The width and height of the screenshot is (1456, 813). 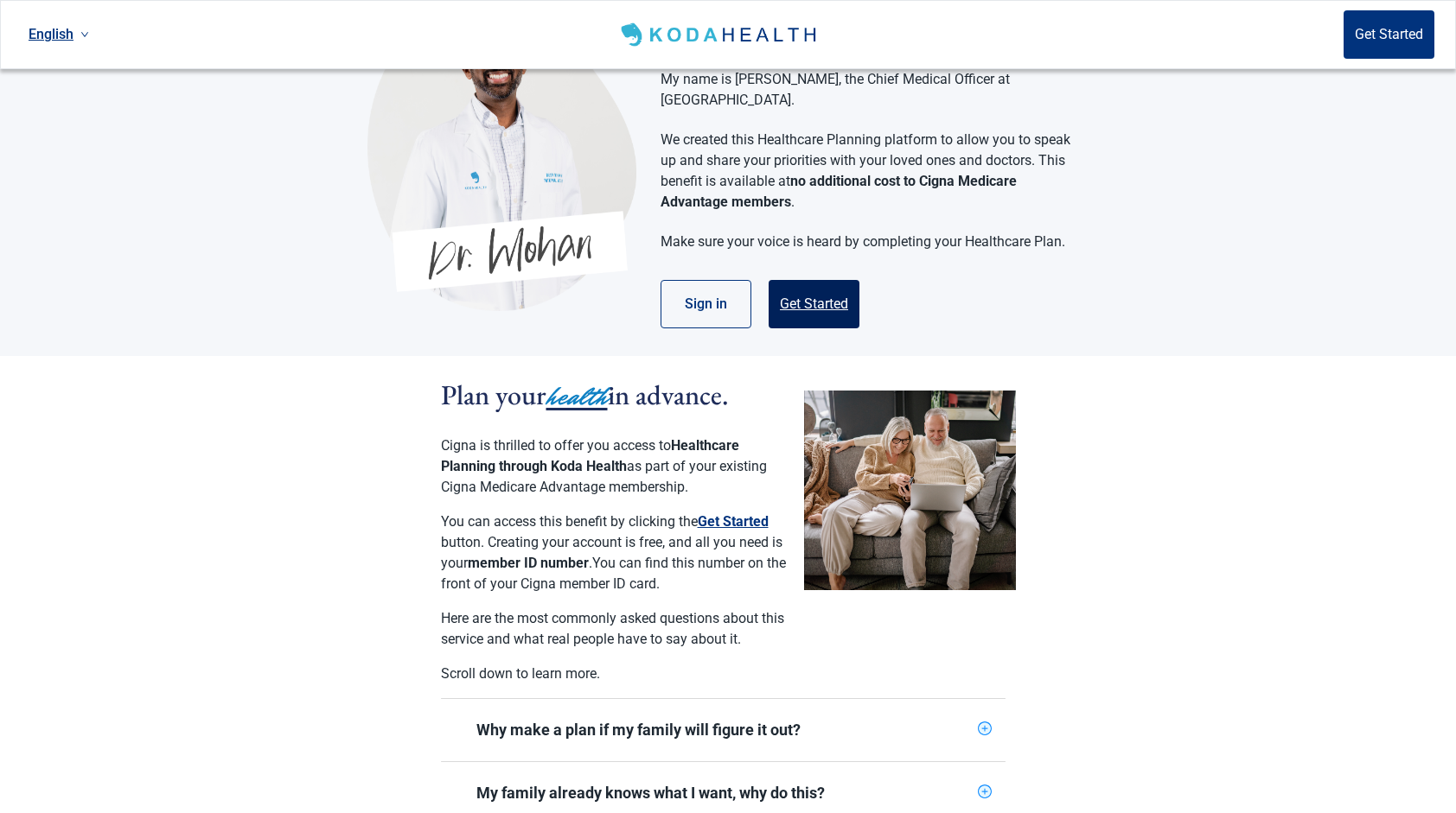 What do you see at coordinates (705, 304) in the screenshot?
I see `button: Sign in` at bounding box center [705, 304].